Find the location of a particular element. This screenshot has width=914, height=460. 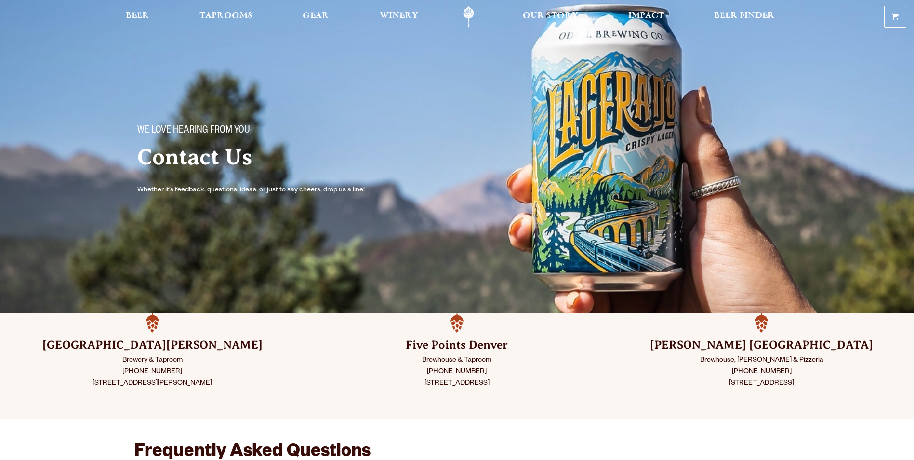

span: Our Story is located at coordinates (550, 16).